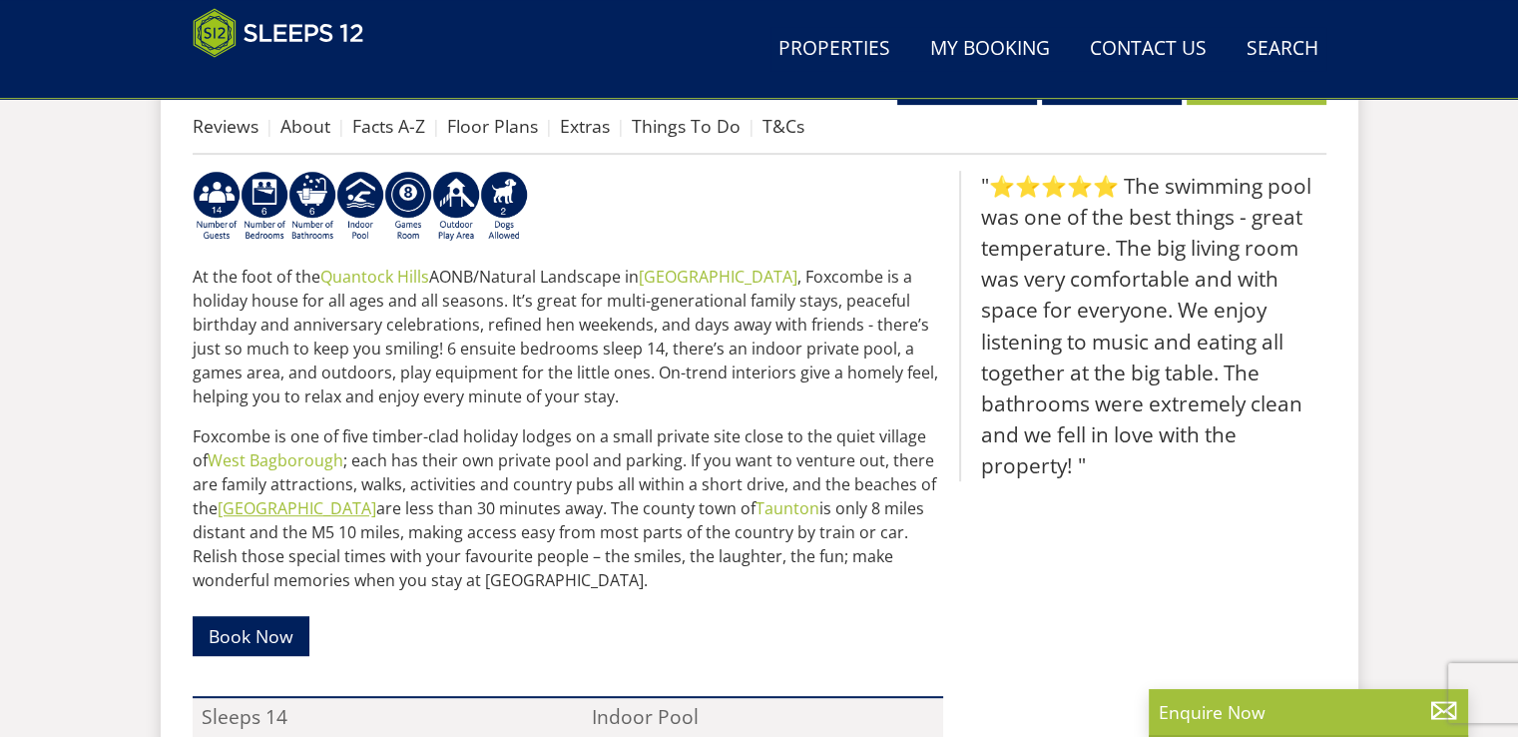  I want to click on p: Enquire Now, so click(1308, 712).